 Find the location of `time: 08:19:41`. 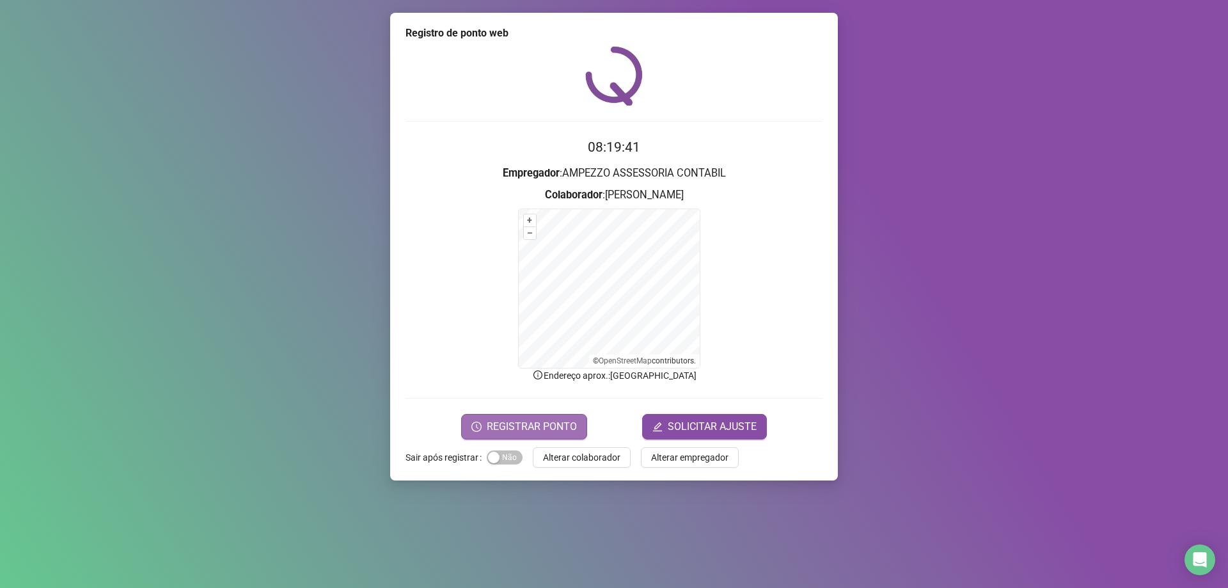

time: 08:19:41 is located at coordinates (614, 147).